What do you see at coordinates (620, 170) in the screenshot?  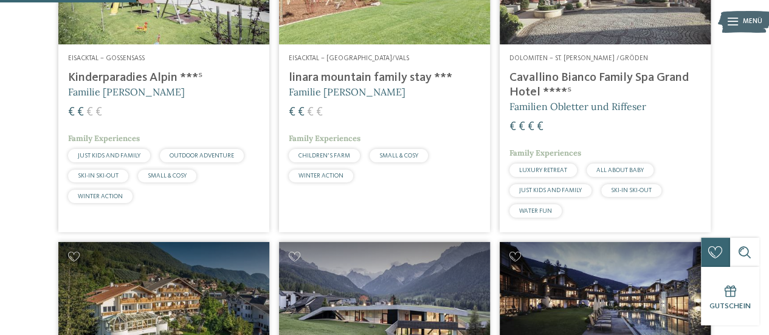 I see `span: ALL ABOUT BABY` at bounding box center [620, 170].